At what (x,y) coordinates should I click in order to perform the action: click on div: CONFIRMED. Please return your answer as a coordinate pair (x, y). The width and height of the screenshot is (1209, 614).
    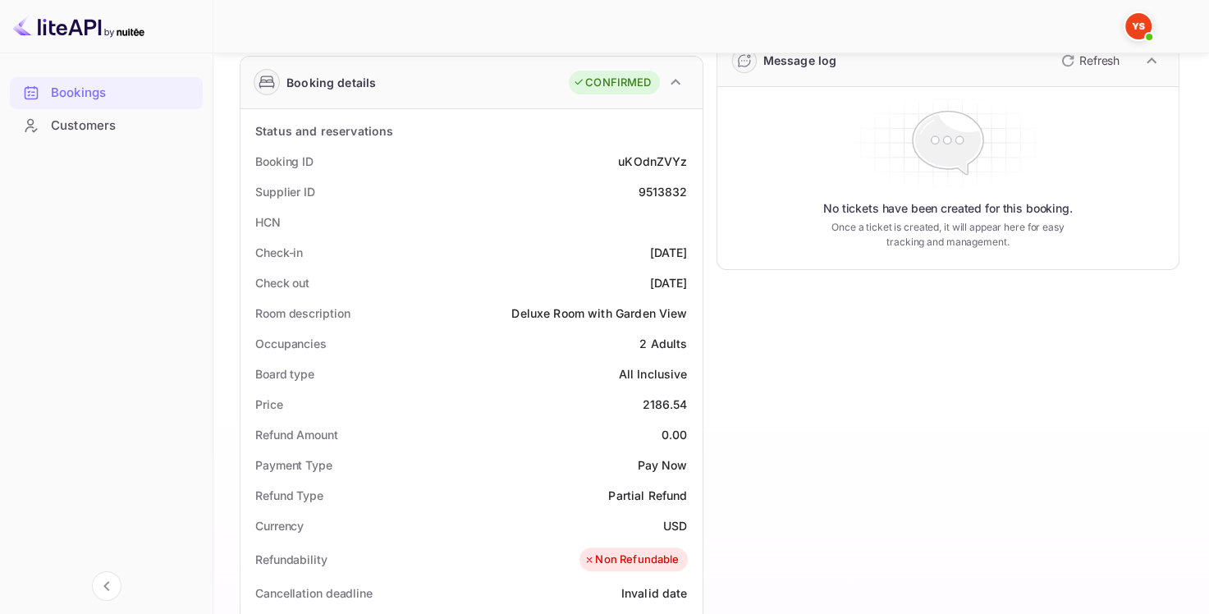
    Looking at the image, I should click on (611, 83).